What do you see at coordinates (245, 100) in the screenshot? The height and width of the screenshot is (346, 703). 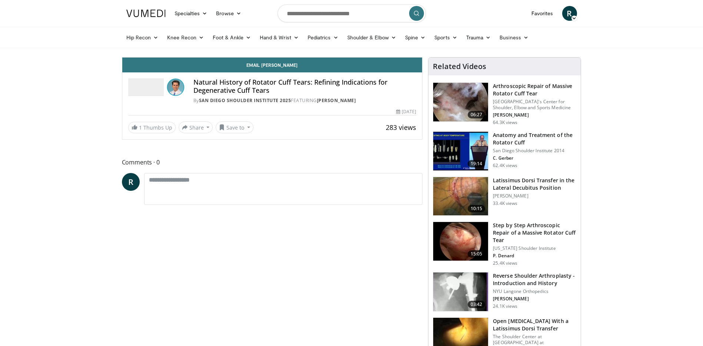 I see `a: San Diego Shoulder Institute 2025` at bounding box center [245, 100].